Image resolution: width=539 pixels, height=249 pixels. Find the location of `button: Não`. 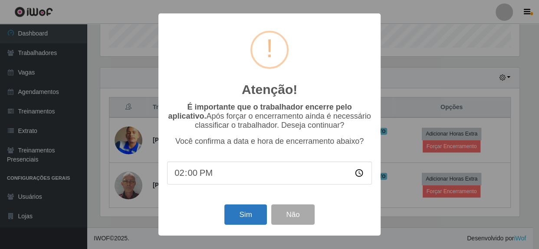

button: Não is located at coordinates (292, 215).